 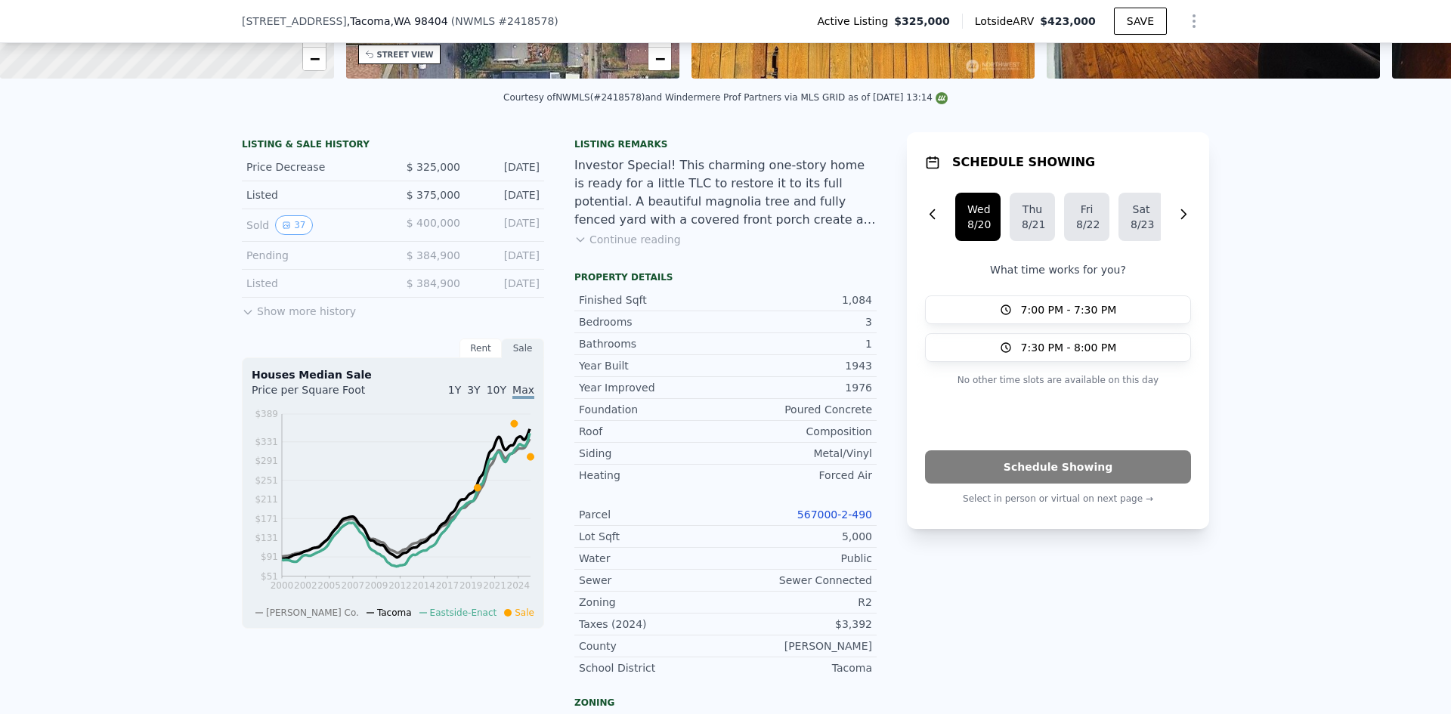 I want to click on tspan: 2007, so click(x=353, y=586).